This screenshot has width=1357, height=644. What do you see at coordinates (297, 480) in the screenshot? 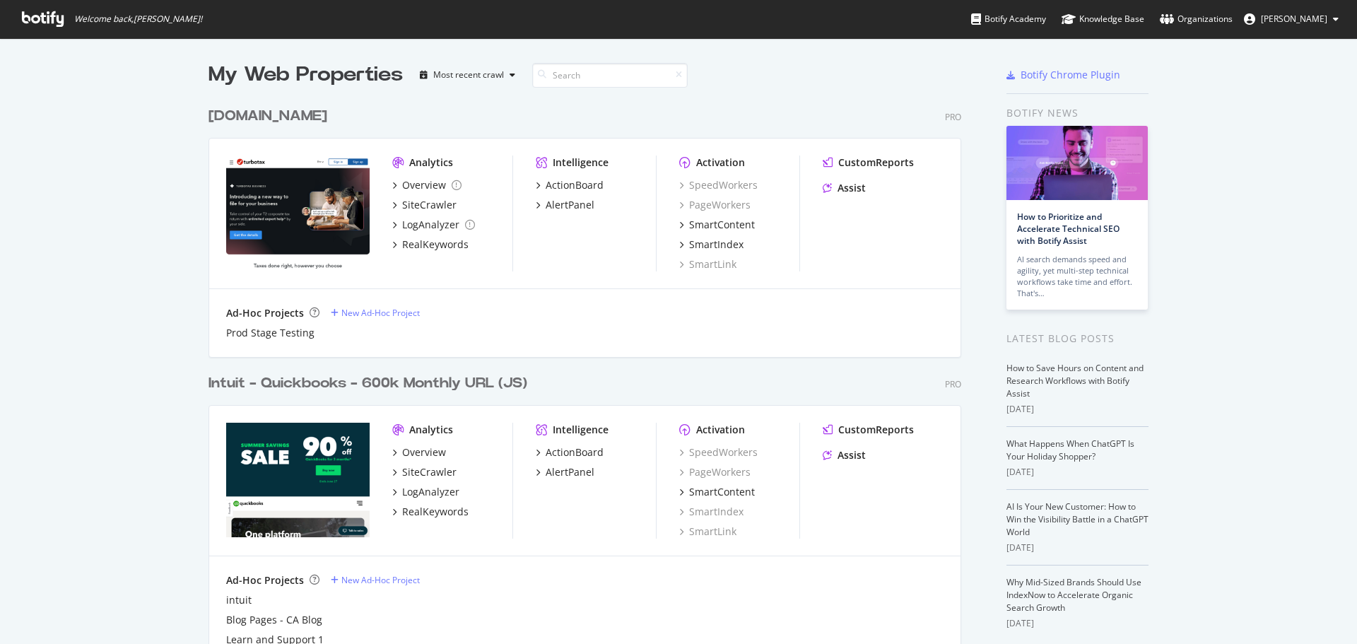
I see `img: quickbooks.intuit.com` at bounding box center [297, 480].